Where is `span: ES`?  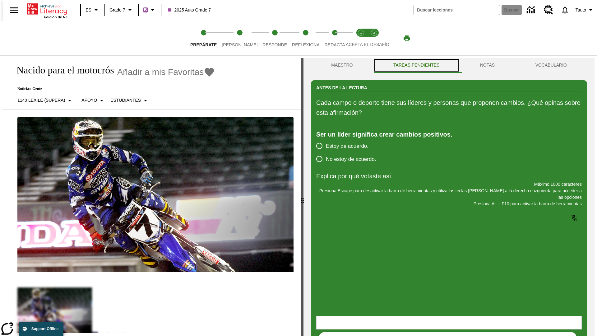 span: ES is located at coordinates (88, 10).